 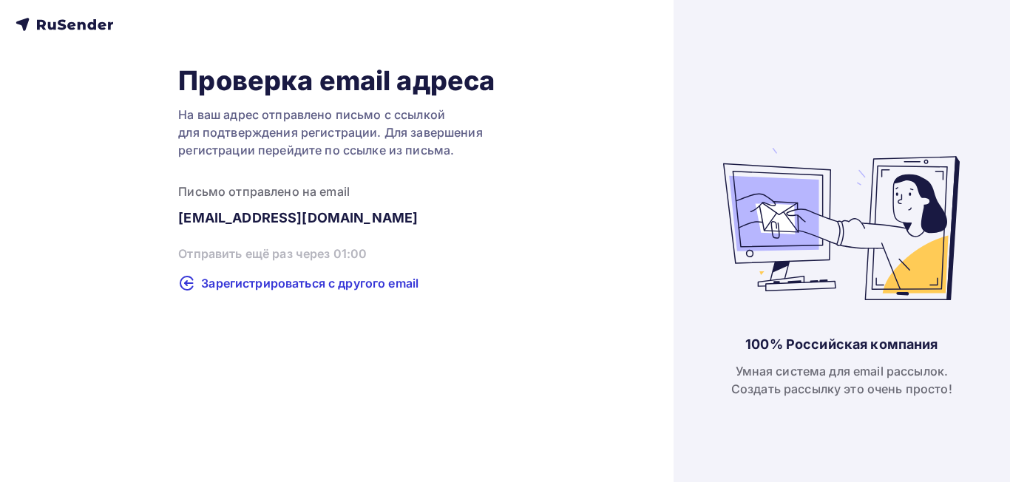 I want to click on div: Письмо отправлено на email, so click(x=336, y=191).